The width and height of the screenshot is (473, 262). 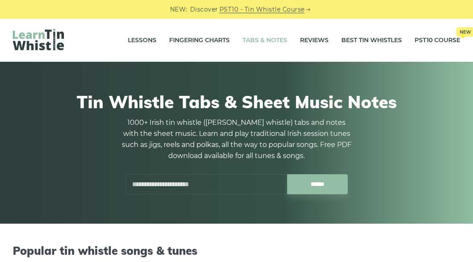 I want to click on a: PST10 CourseNew, so click(x=438, y=41).